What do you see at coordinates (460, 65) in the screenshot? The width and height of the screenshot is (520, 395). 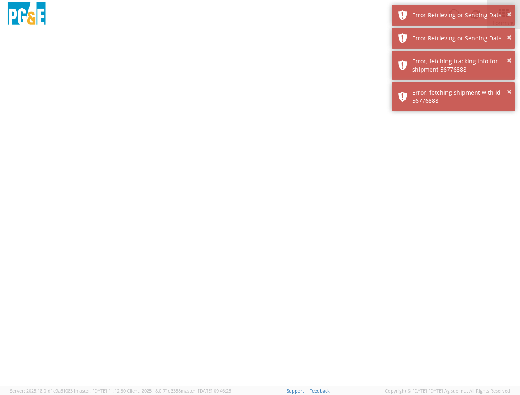 I see `div: Error, fetching tracking info for shipment 56776888` at bounding box center [460, 65].